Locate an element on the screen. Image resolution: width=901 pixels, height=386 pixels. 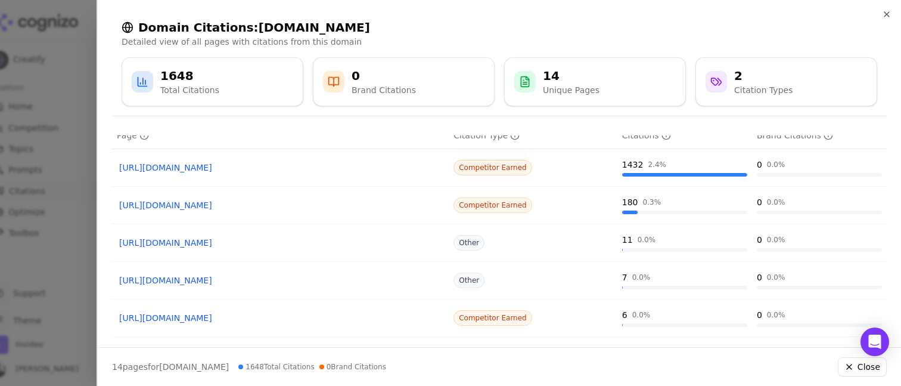
div: 0.3 % is located at coordinates (652, 202).